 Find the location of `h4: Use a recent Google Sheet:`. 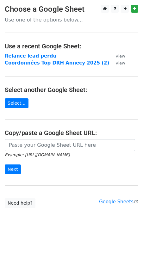

h4: Use a recent Google Sheet: is located at coordinates (72, 46).